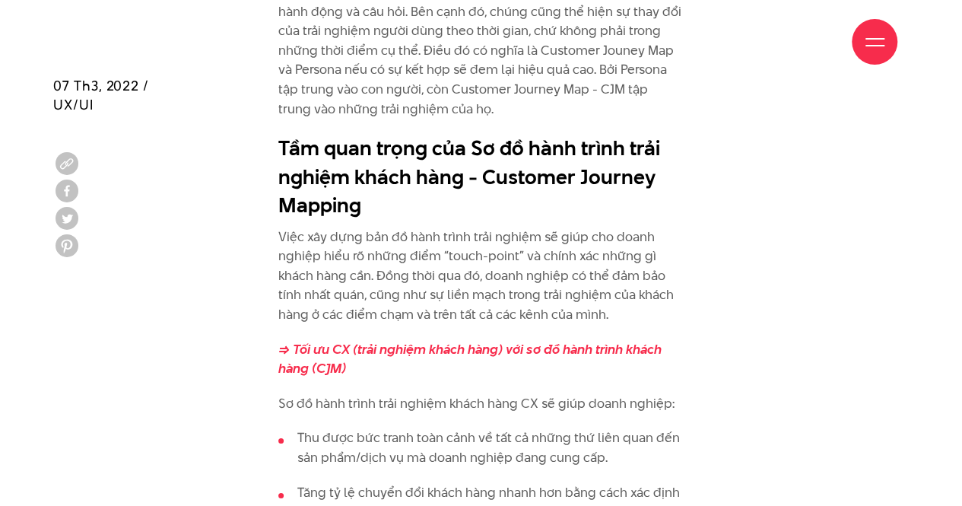  Describe the element at coordinates (481, 447) in the screenshot. I see `li: Thu được bức tranh toàn cảnh về tất cả những thứ liên quan đến sản phẩm/dịch vụ mà doanh nghiệp đ...` at that location.